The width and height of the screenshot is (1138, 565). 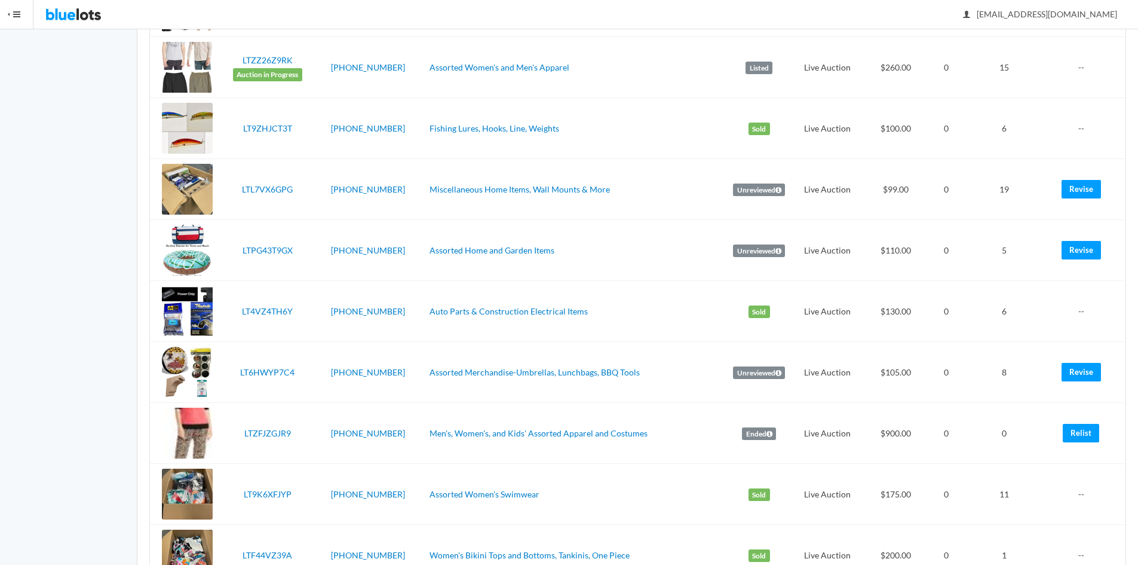 What do you see at coordinates (268, 75) in the screenshot?
I see `span: Auction in Progress` at bounding box center [268, 75].